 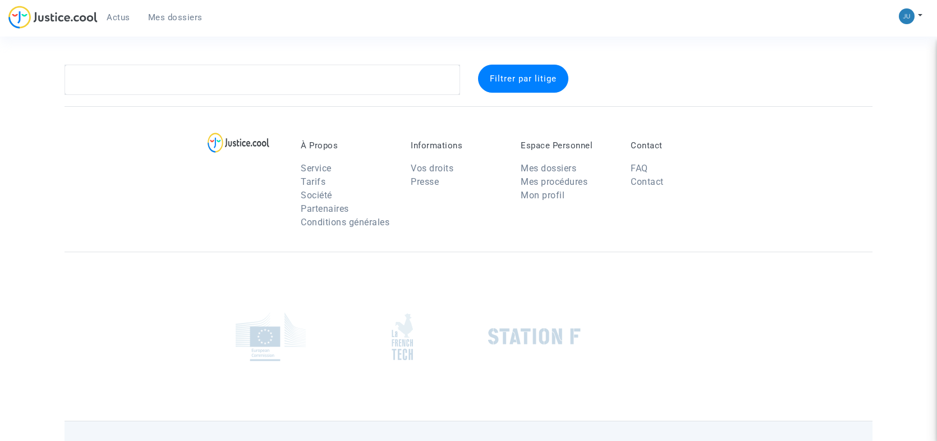 I want to click on a: Contact, so click(x=647, y=181).